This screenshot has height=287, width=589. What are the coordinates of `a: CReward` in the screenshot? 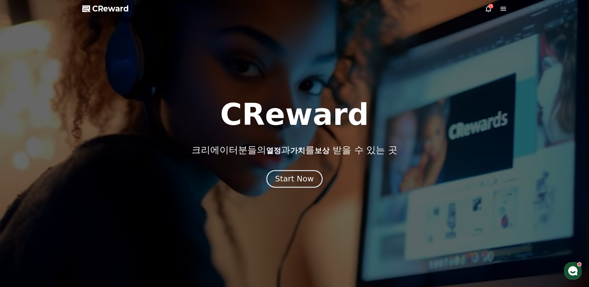 It's located at (106, 9).